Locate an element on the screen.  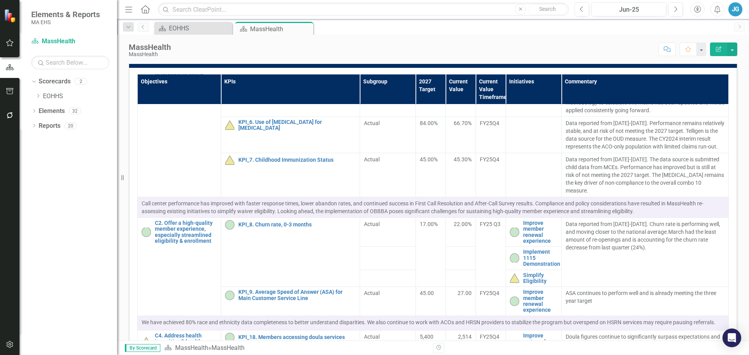
p: Doula figures continue to significantly surpass expectations and listed targets is located at coordinates (645, 341).